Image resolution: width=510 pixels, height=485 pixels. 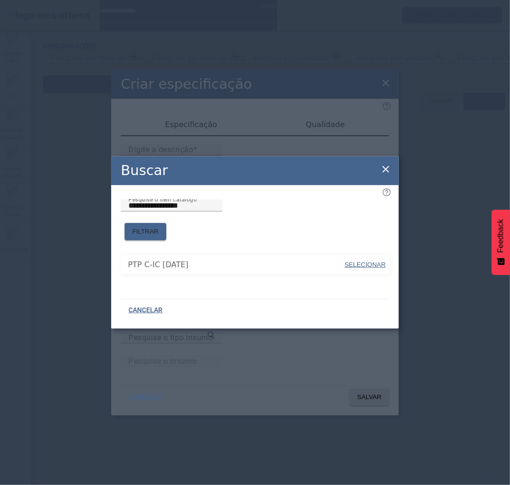 I want to click on span: SELECIONAR, so click(x=365, y=264).